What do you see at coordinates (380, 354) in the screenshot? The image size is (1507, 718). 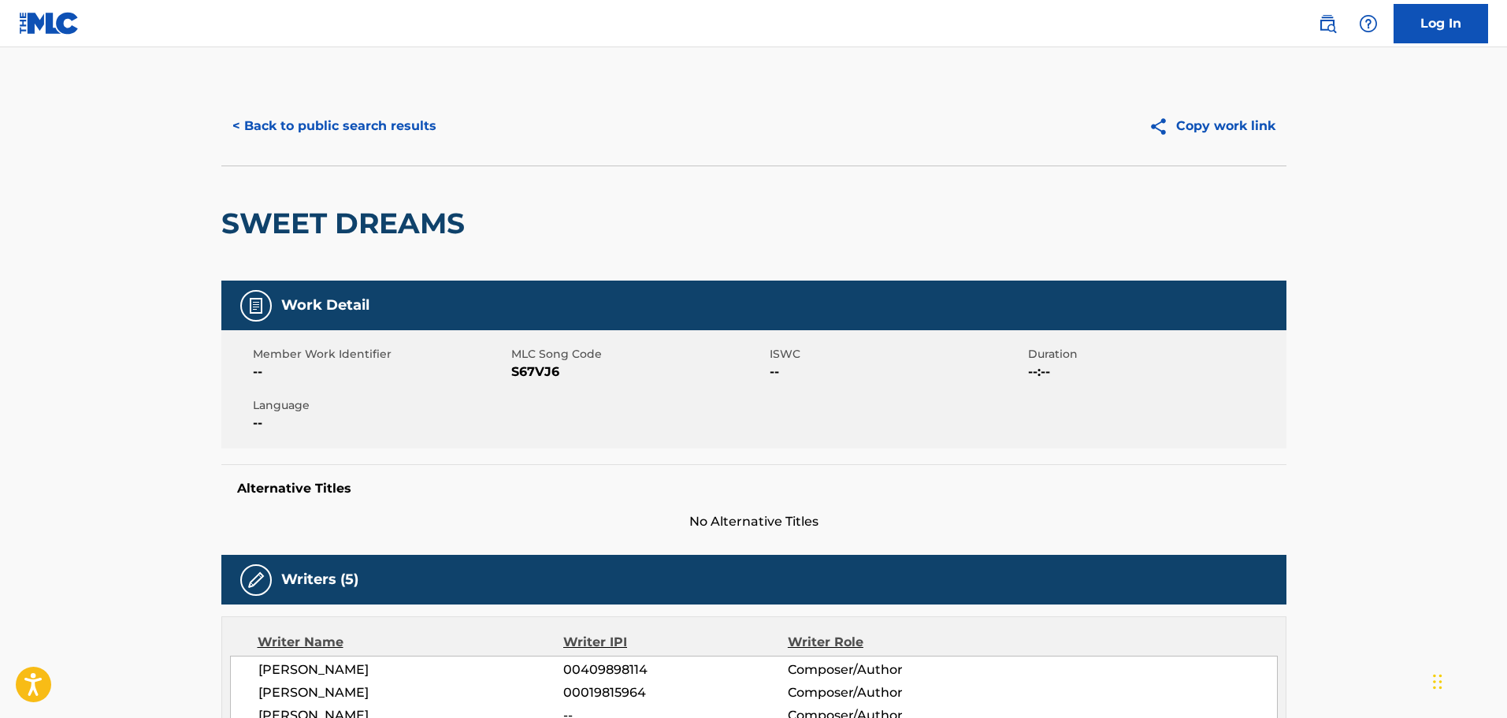 I see `span: Member Work Identifier` at bounding box center [380, 354].